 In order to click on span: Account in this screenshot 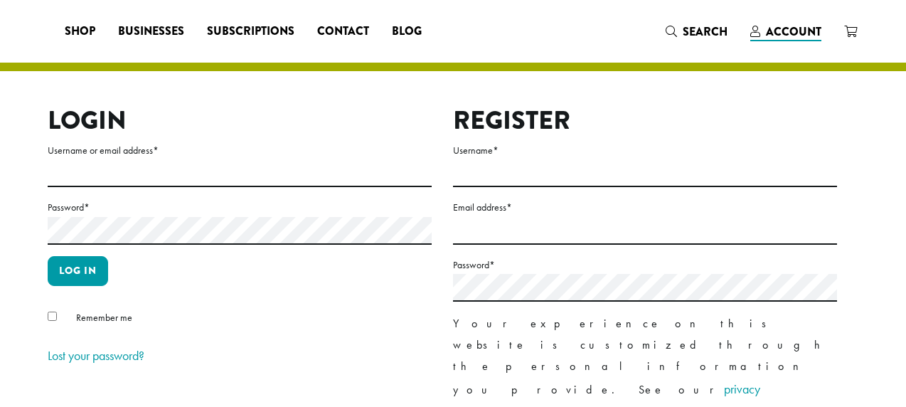, I will do `click(794, 31)`.